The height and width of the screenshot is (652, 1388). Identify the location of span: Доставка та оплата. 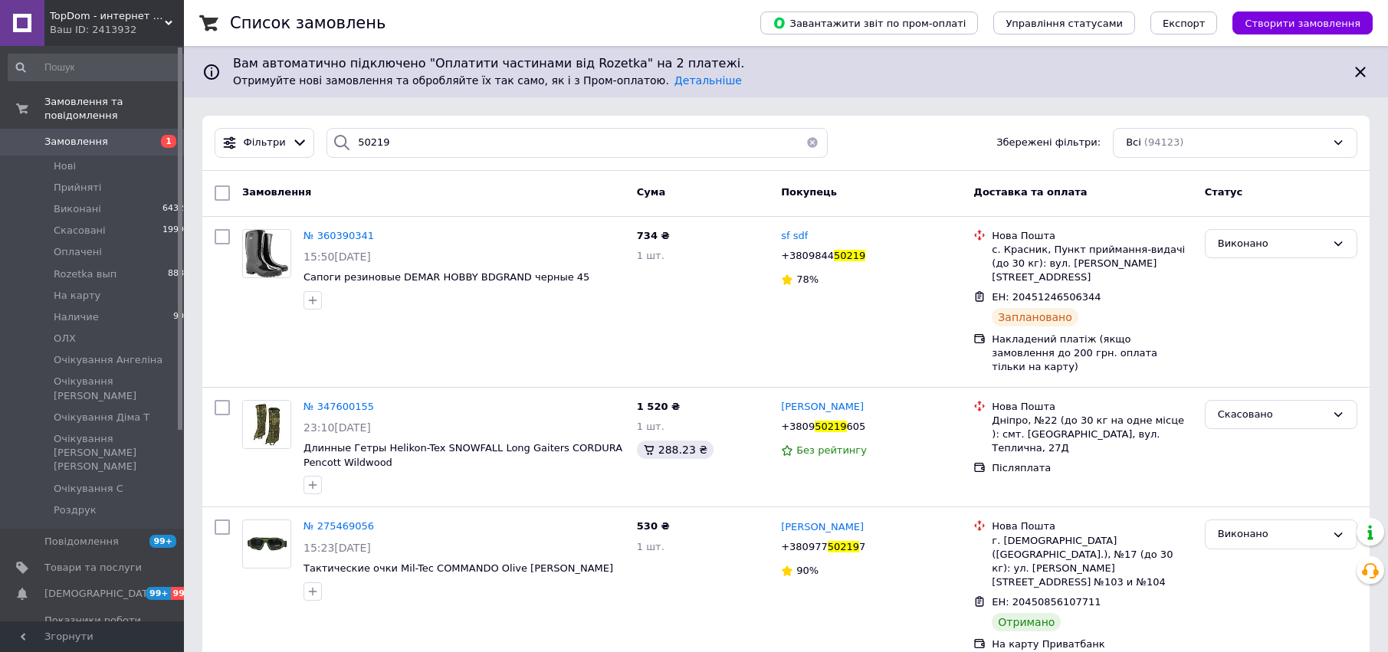
(1030, 192).